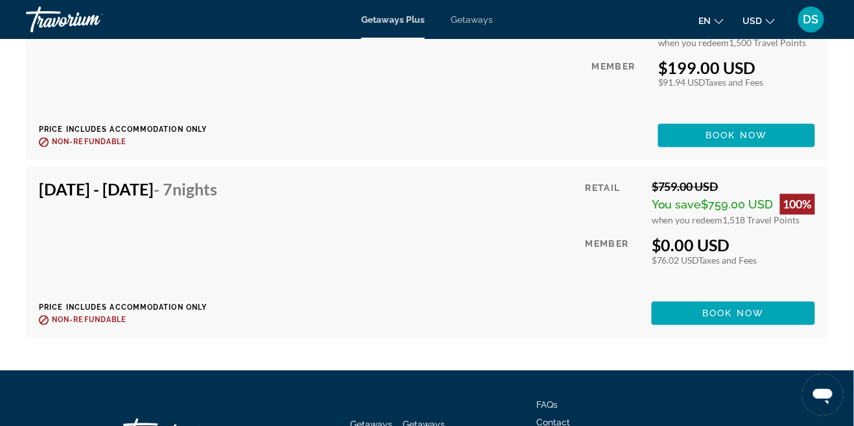 The height and width of the screenshot is (426, 854). What do you see at coordinates (753, 21) in the screenshot?
I see `span: USD` at bounding box center [753, 21].